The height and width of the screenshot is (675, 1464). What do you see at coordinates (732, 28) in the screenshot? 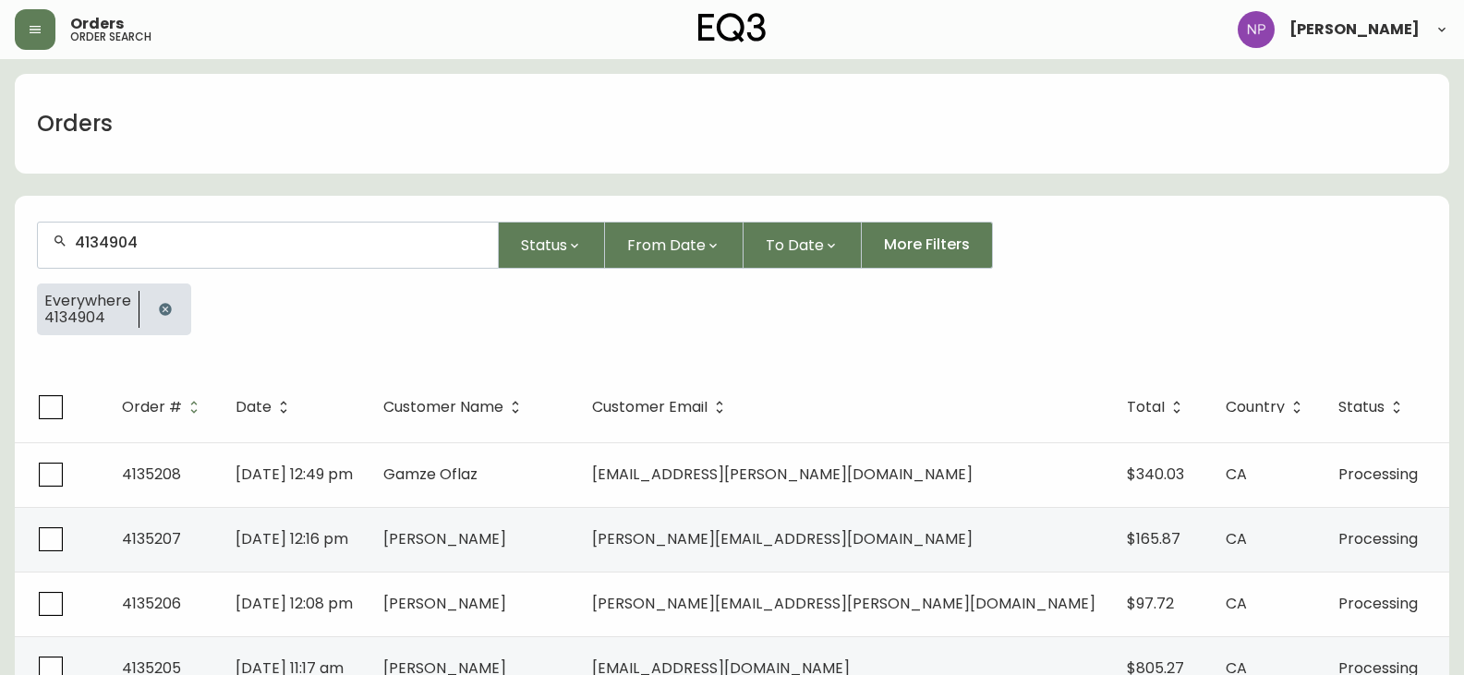
I see `img: logo` at bounding box center [732, 28].